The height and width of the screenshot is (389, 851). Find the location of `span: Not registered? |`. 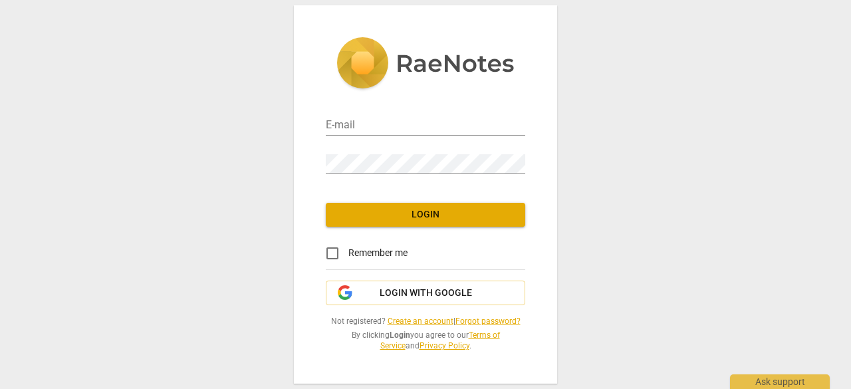

span: Not registered? | is located at coordinates (425, 321).